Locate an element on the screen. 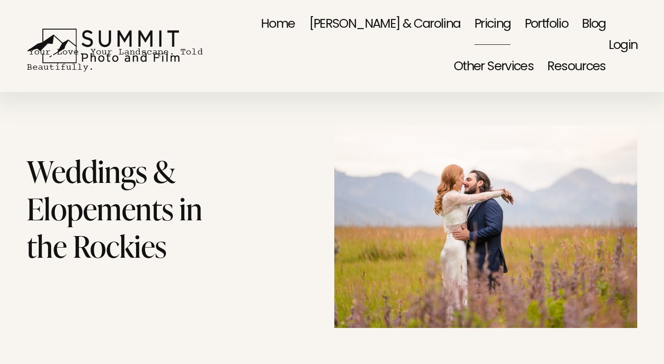 The width and height of the screenshot is (664, 364). span: Login is located at coordinates (623, 46).